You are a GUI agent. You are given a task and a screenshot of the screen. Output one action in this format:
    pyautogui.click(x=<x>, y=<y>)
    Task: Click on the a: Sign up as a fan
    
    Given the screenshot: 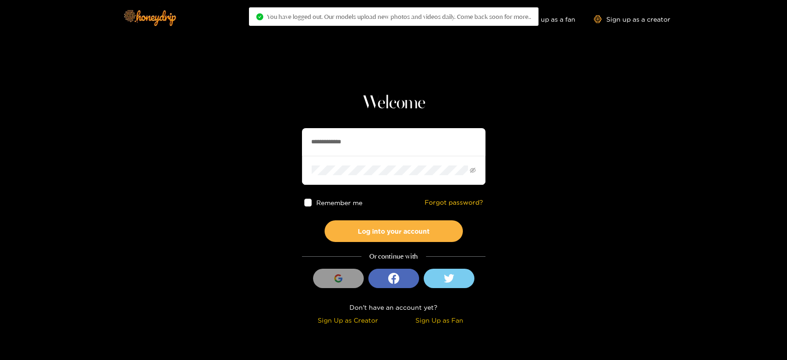 What is the action you would take?
    pyautogui.click(x=544, y=19)
    